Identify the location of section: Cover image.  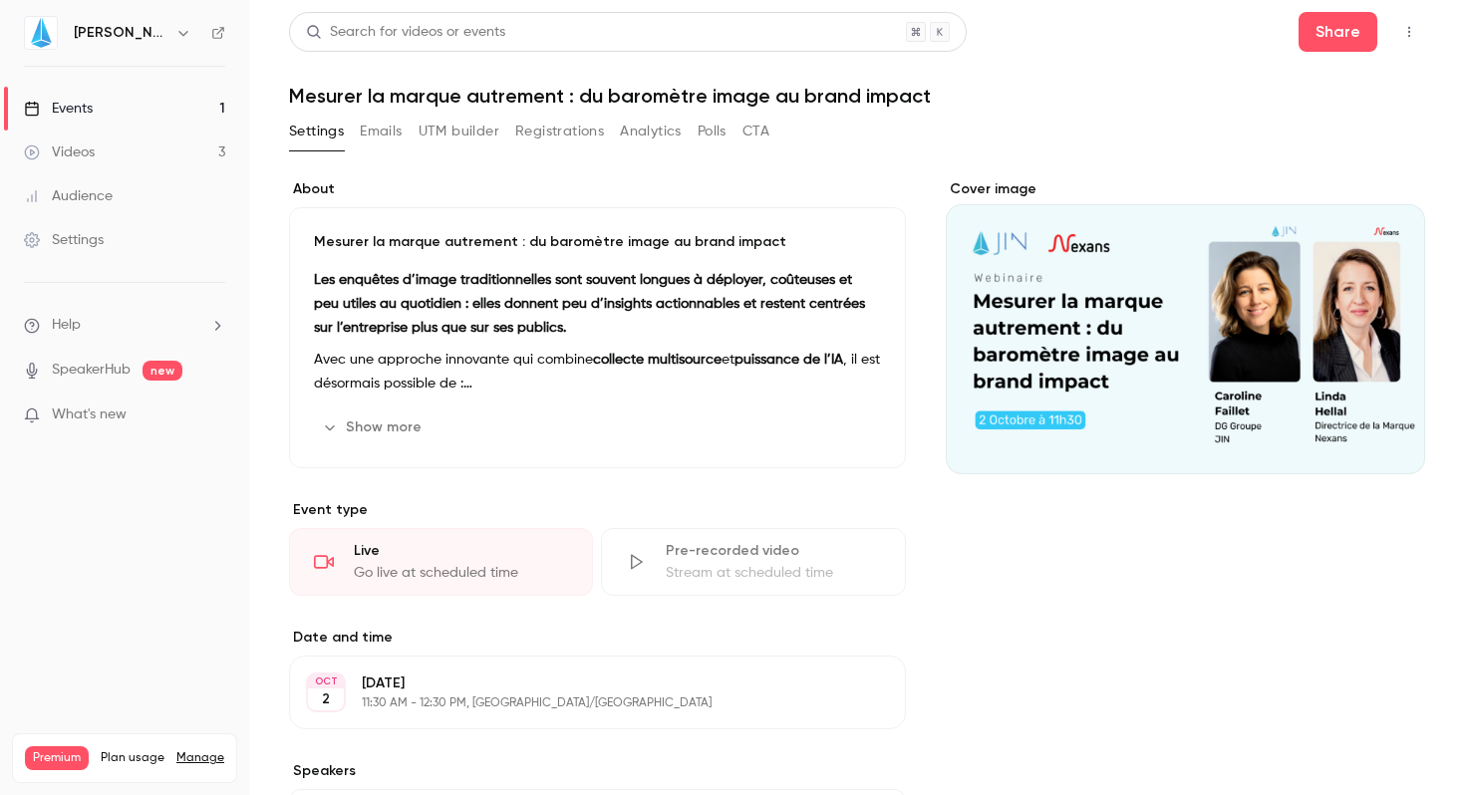
(1185, 327).